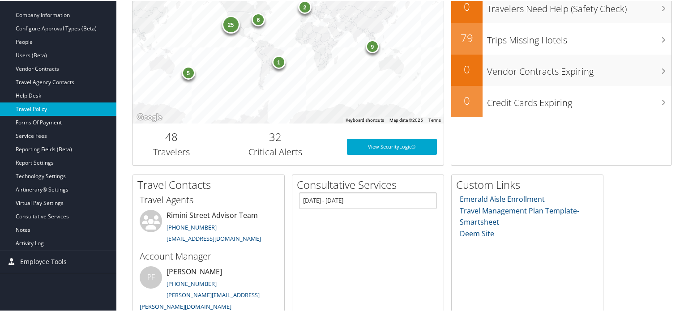  What do you see at coordinates (172, 151) in the screenshot?
I see `h3: Travelers` at bounding box center [172, 151].